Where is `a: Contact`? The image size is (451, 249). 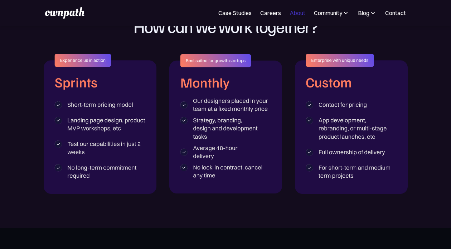 a: Contact is located at coordinates (395, 13).